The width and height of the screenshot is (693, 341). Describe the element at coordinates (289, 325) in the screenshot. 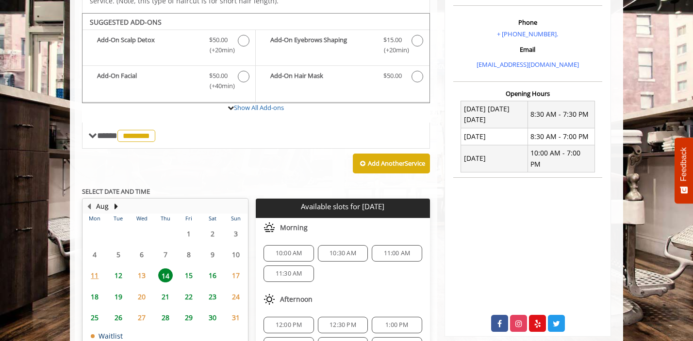

I see `span: 12:00 PM` at that location.